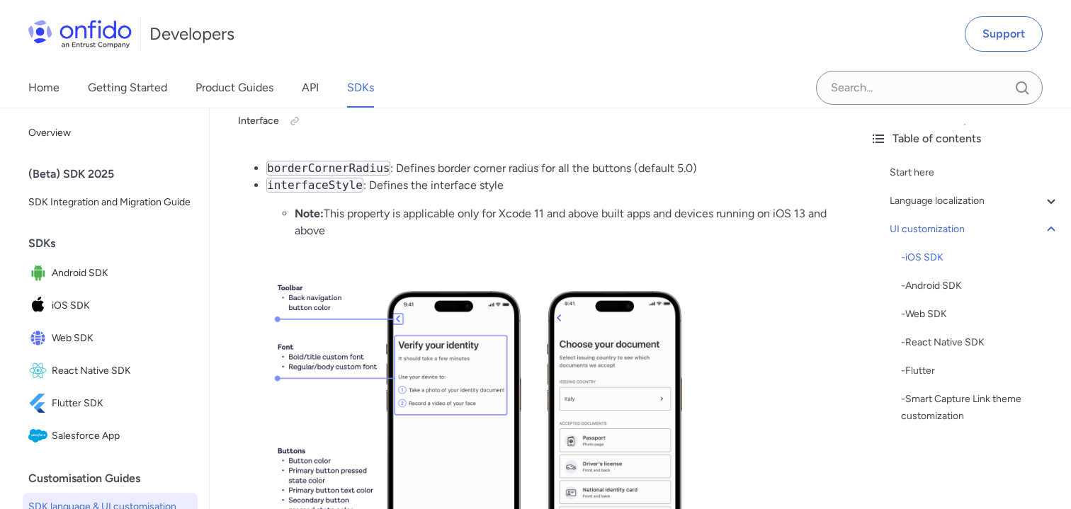  What do you see at coordinates (115, 174) in the screenshot?
I see `div: (Beta) SDK 2025` at bounding box center [115, 174].